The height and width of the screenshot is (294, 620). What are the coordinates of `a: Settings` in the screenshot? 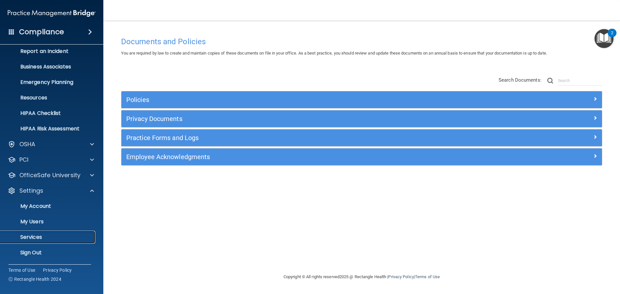 It's located at (51, 191).